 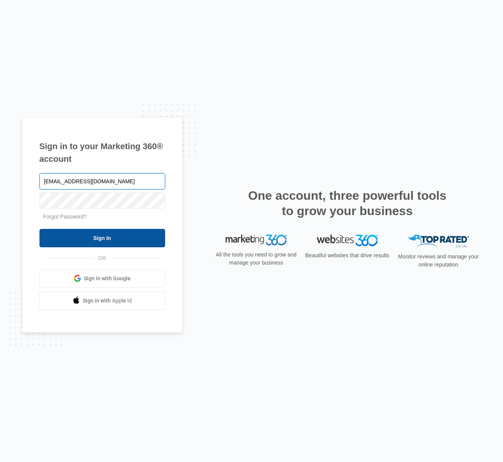 What do you see at coordinates (102, 153) in the screenshot?
I see `h1: Sign in to your Marketing 360® account` at bounding box center [102, 153].